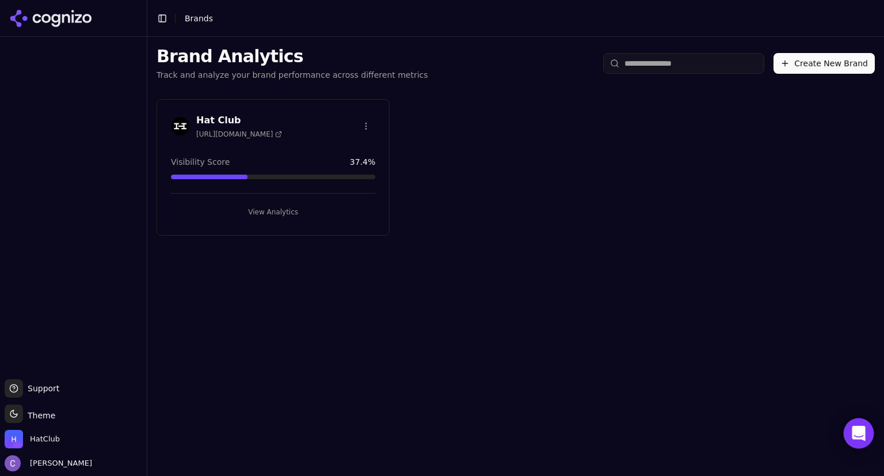 This screenshot has height=476, width=884. What do you see at coordinates (273, 212) in the screenshot?
I see `button: View Analytics` at bounding box center [273, 212].